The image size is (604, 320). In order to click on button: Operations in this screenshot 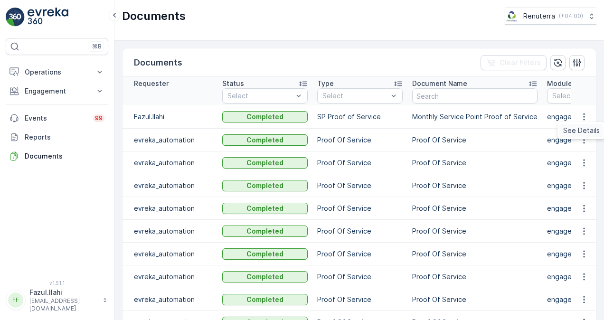, I will do `click(57, 72)`.